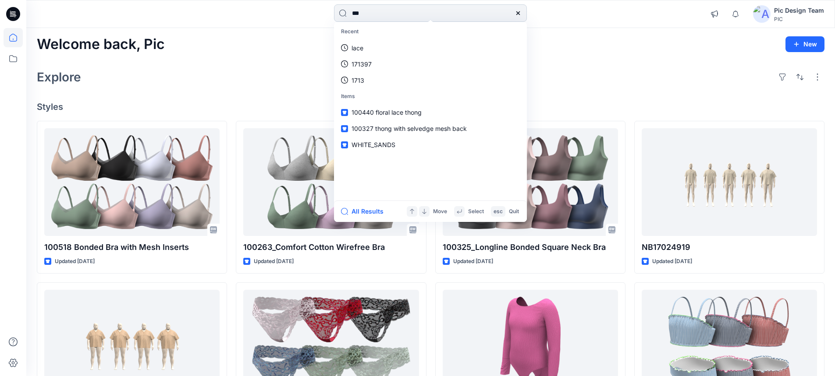  Describe the element at coordinates (409, 128) in the screenshot. I see `span: 100327 thong with selvedge mesh back` at that location.